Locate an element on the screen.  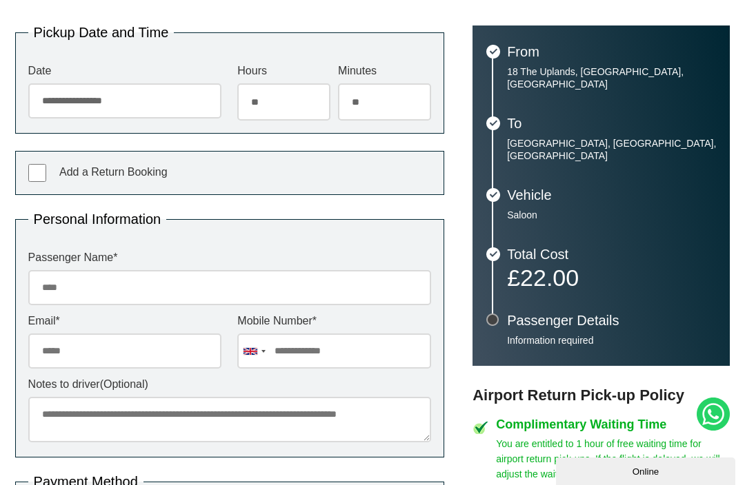
span: (Optional) is located at coordinates (124, 384).